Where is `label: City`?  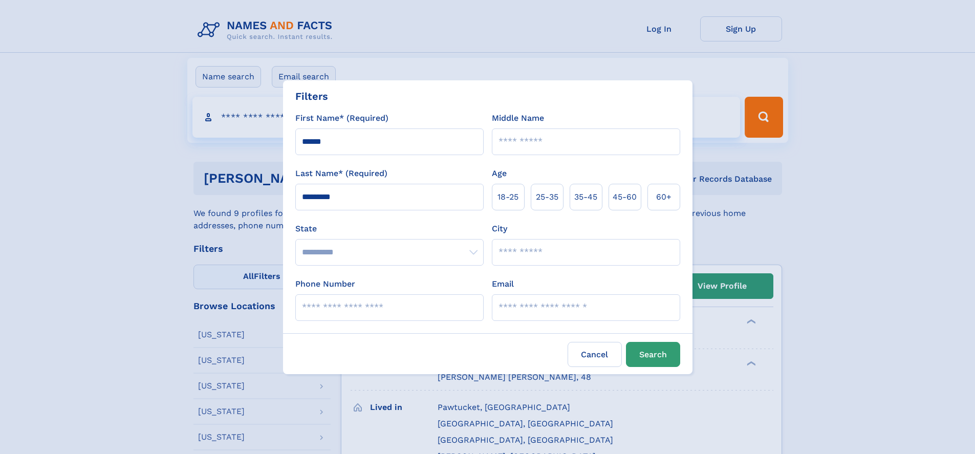 label: City is located at coordinates (499, 229).